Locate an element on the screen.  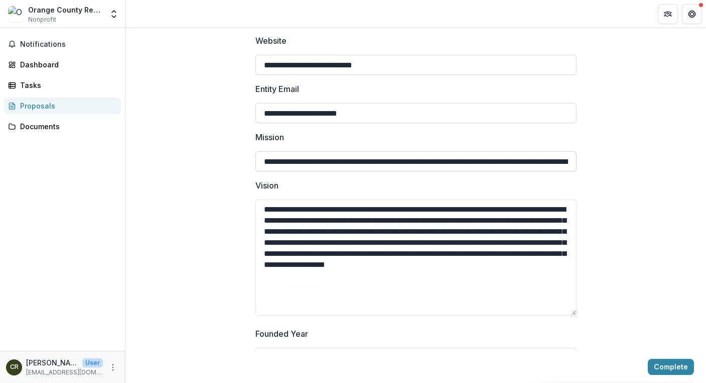
button: Open entity switcher is located at coordinates (114, 14).